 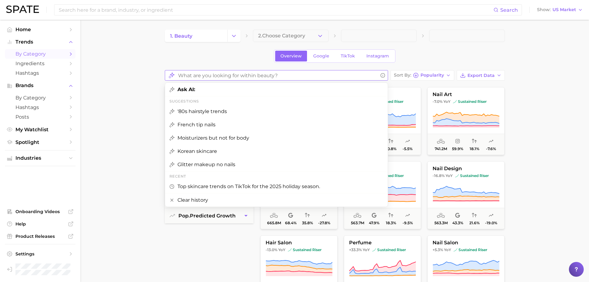 I want to click on span: Instagram, so click(x=377, y=56).